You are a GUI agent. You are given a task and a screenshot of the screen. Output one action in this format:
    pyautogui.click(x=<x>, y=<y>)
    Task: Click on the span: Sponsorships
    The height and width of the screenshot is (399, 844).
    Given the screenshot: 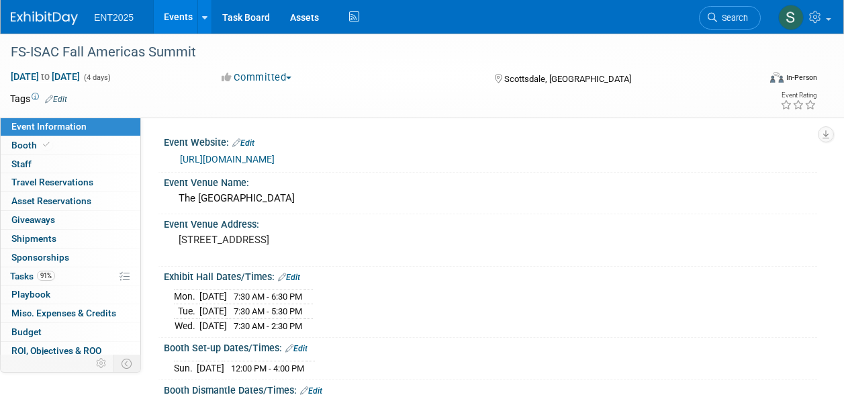 What is the action you would take?
    pyautogui.click(x=40, y=257)
    